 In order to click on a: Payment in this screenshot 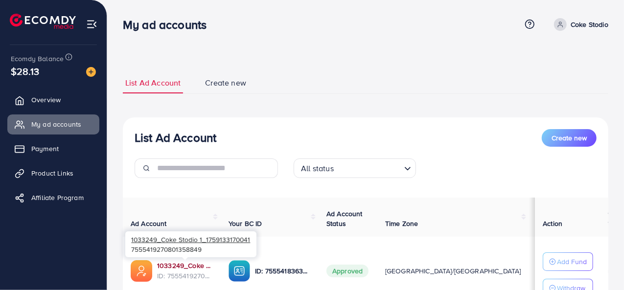, I will do `click(53, 149)`.